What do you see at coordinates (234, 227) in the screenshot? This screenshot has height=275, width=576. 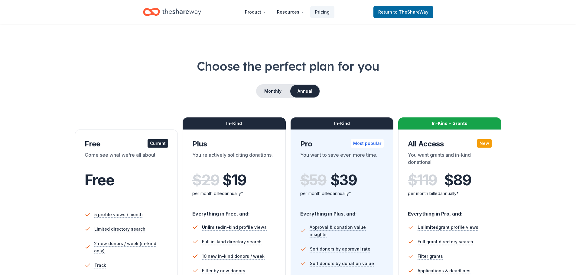 I see `span: in-kind profile views` at bounding box center [234, 227].